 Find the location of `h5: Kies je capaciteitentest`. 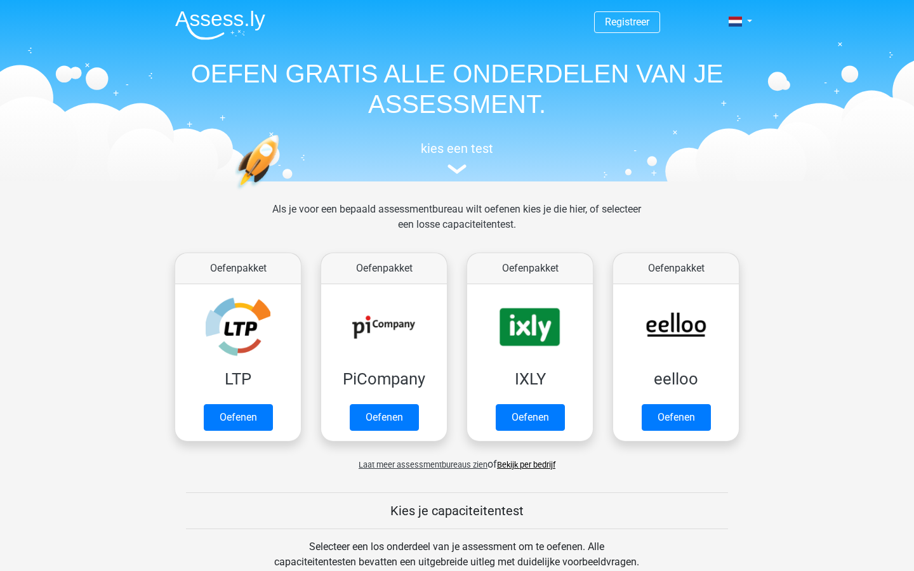

h5: Kies je capaciteitentest is located at coordinates (457, 511).